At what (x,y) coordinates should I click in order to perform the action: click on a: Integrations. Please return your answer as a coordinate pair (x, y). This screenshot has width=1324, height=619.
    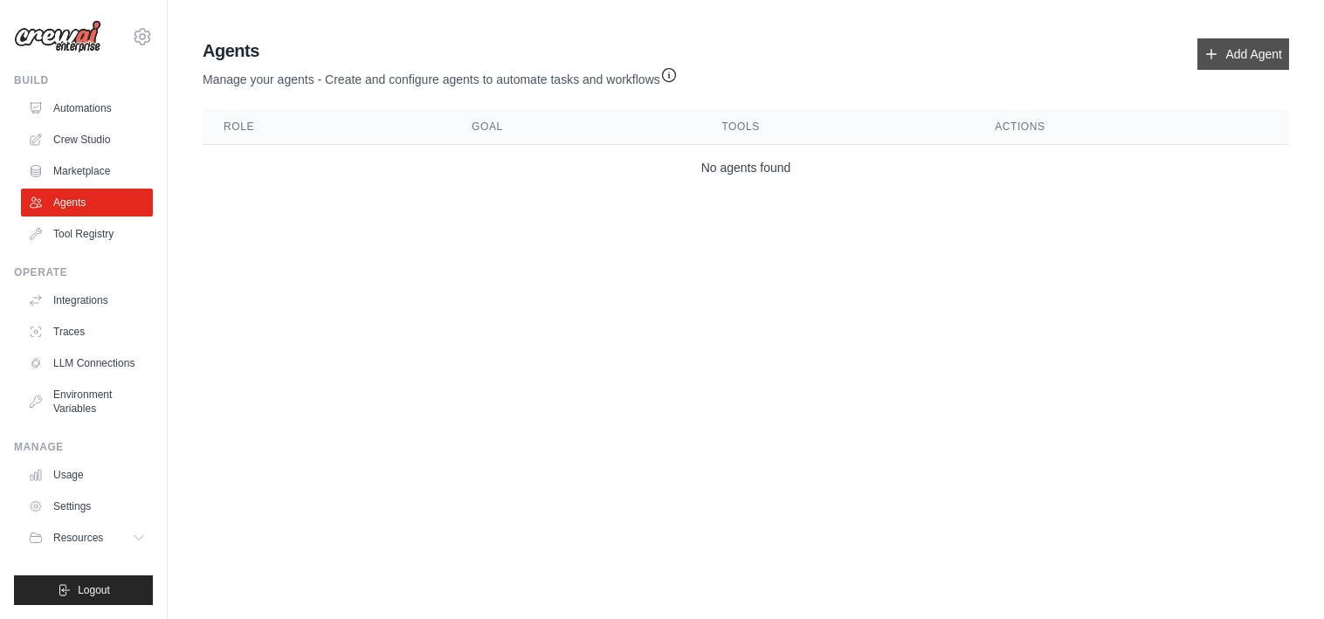
    Looking at the image, I should click on (86, 301).